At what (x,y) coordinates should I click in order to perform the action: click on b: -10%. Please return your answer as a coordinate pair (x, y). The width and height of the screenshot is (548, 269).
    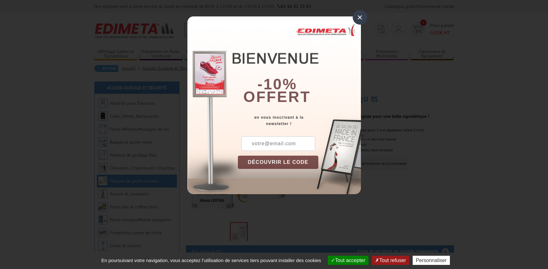
    Looking at the image, I should click on (277, 84).